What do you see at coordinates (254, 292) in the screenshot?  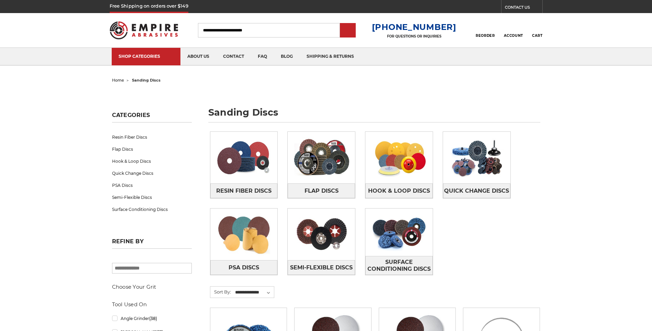 I see `select: Sort By:` at bounding box center [254, 292].